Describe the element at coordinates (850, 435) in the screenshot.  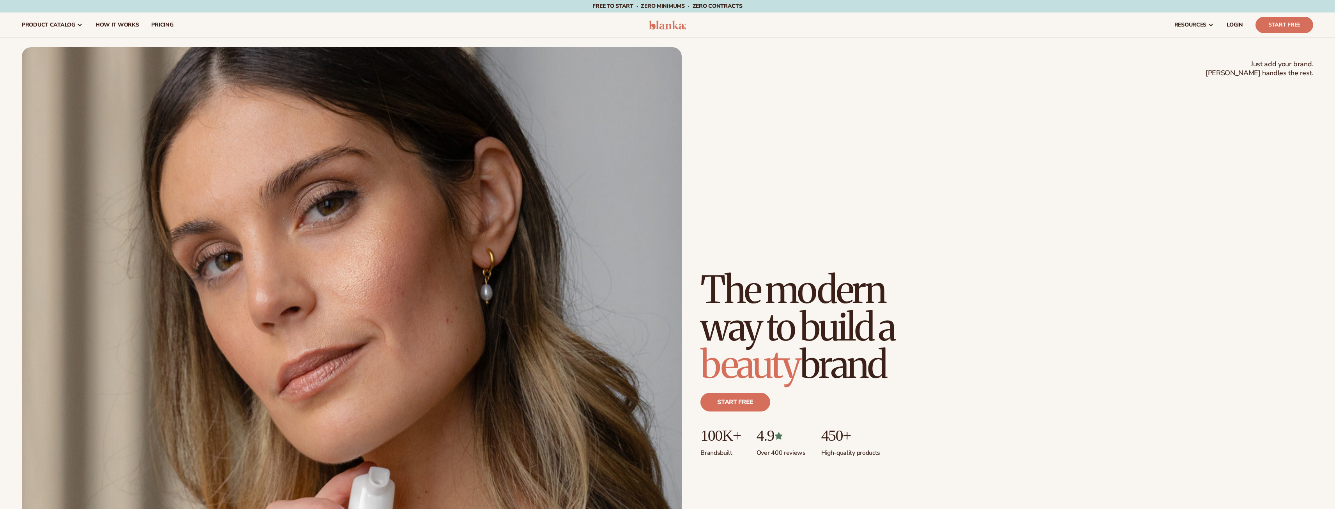
I see `p: 450+` at that location.